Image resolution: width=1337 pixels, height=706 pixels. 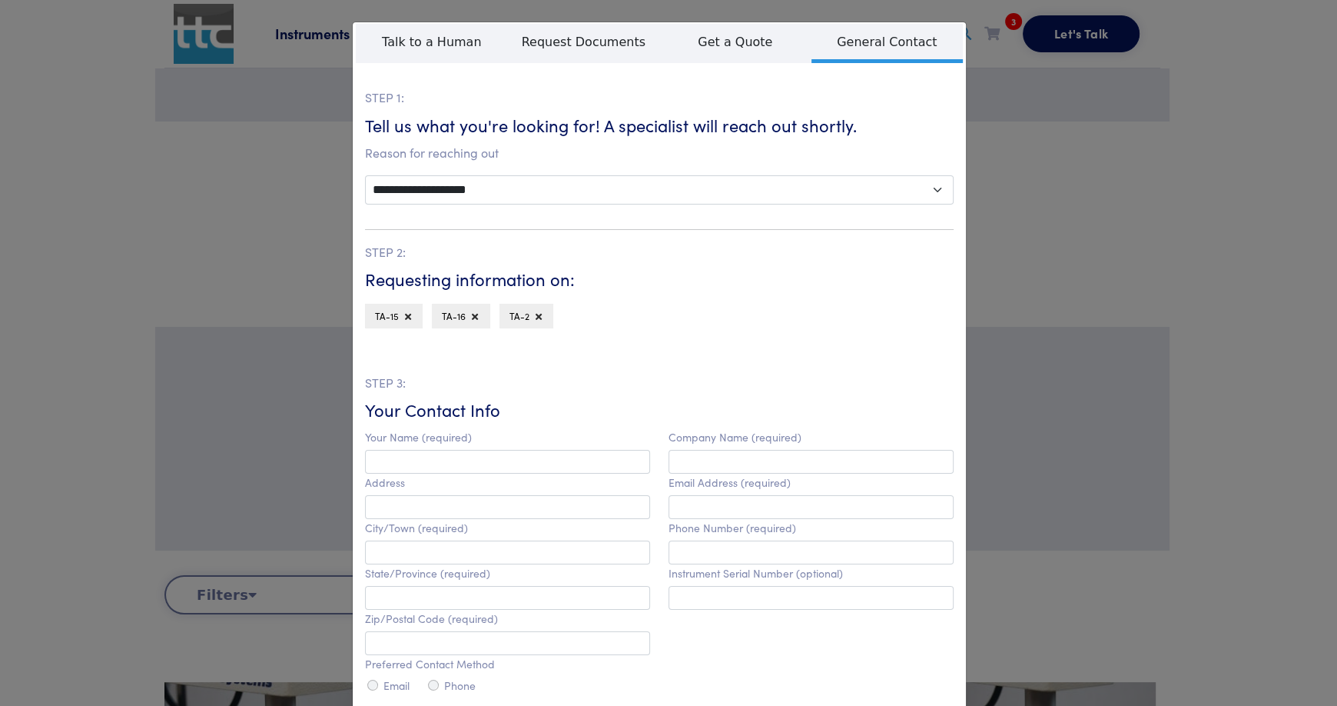 I want to click on label: Email, so click(x=397, y=685).